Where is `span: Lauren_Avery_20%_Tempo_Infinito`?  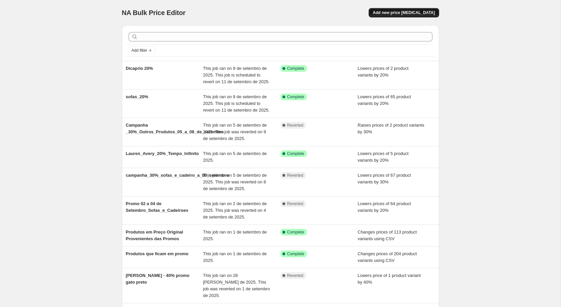 span: Lauren_Avery_20%_Tempo_Infinito is located at coordinates (162, 153).